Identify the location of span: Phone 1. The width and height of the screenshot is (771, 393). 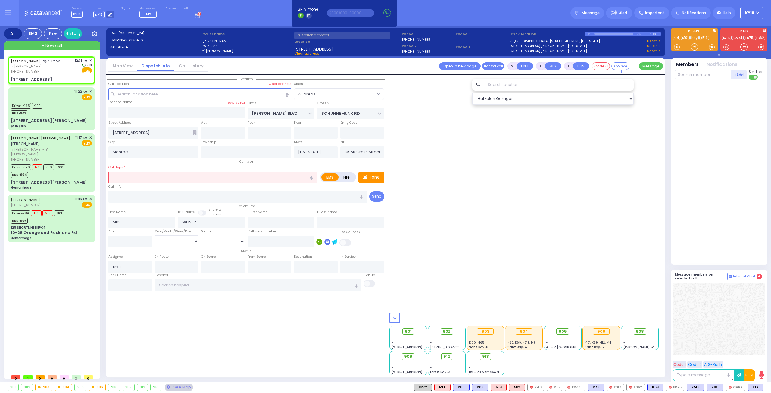
(428, 34).